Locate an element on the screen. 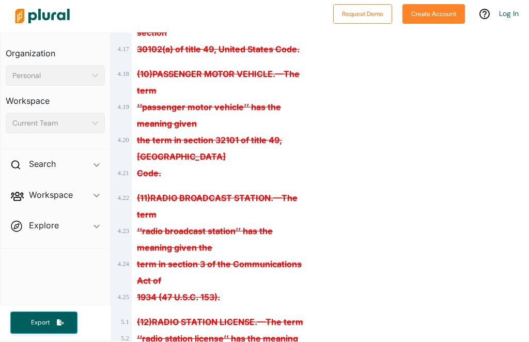 Image resolution: width=529 pixels, height=342 pixels. span: 4 . 17 is located at coordinates (123, 50).